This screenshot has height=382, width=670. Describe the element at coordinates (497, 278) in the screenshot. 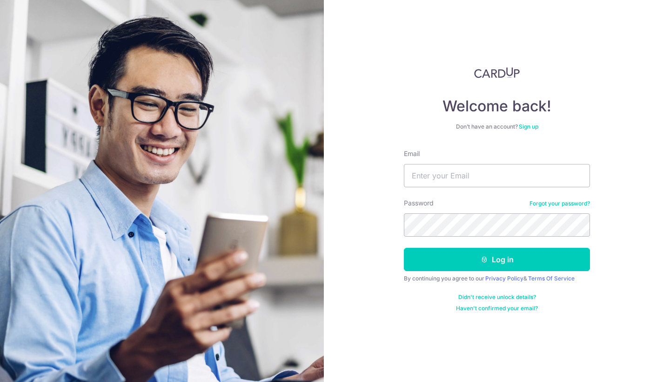

I see `div: By continuing you agree to our &` at that location.